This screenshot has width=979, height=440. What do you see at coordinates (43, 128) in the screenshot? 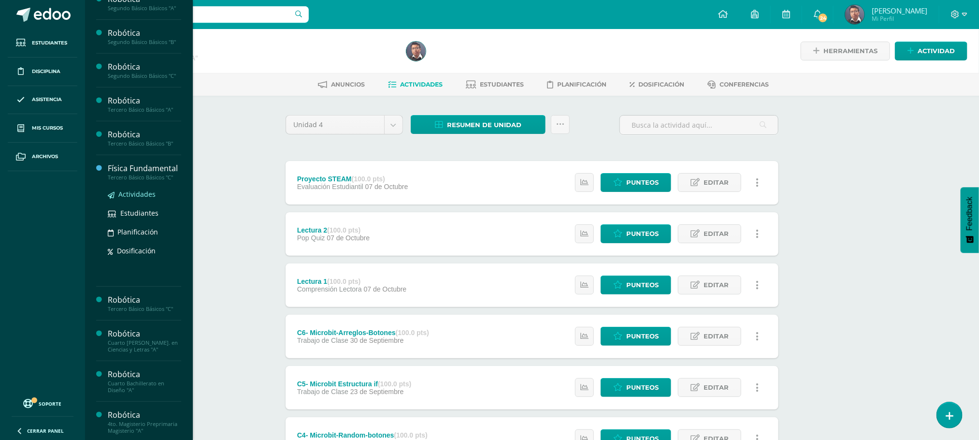
I see `a: Mis cursos` at bounding box center [43, 128].